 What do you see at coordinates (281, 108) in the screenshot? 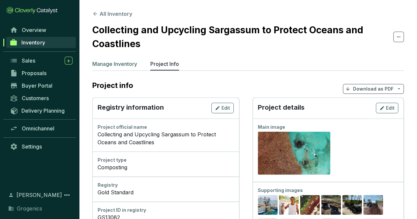
I see `p: Project details` at bounding box center [281, 108].